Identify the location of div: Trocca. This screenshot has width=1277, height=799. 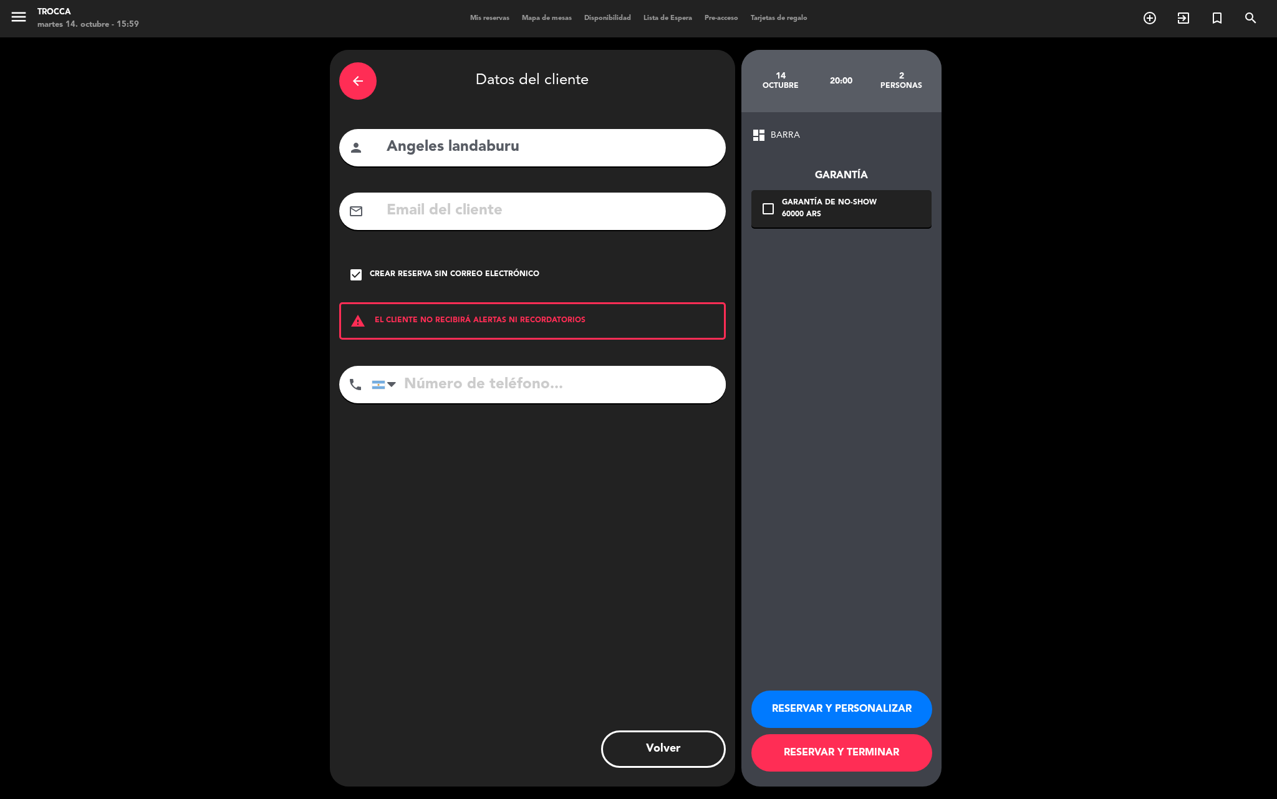
(88, 12).